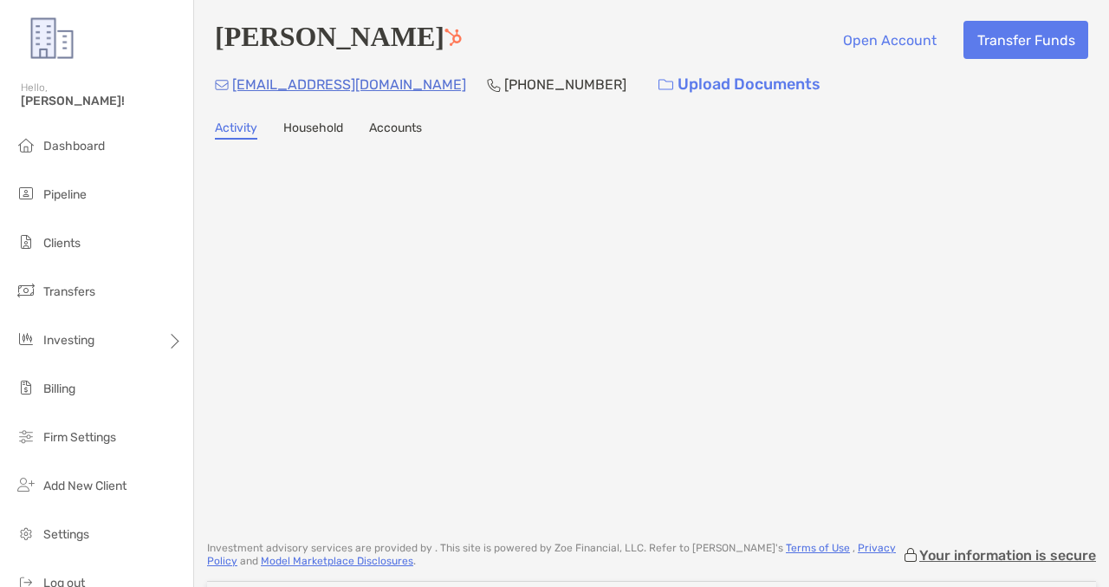 The image size is (1109, 587). I want to click on span: Transfers, so click(69, 291).